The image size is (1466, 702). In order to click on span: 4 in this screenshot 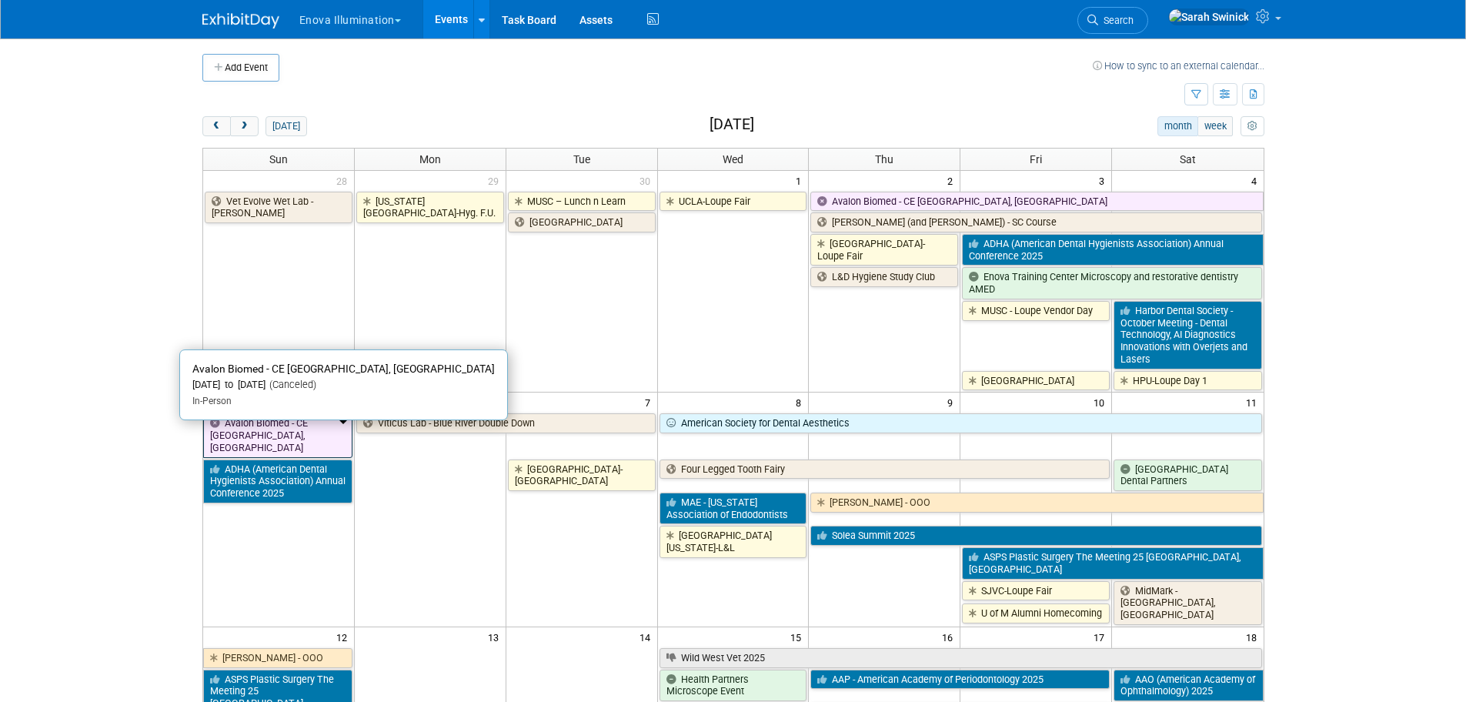, I will do `click(1257, 180)`.